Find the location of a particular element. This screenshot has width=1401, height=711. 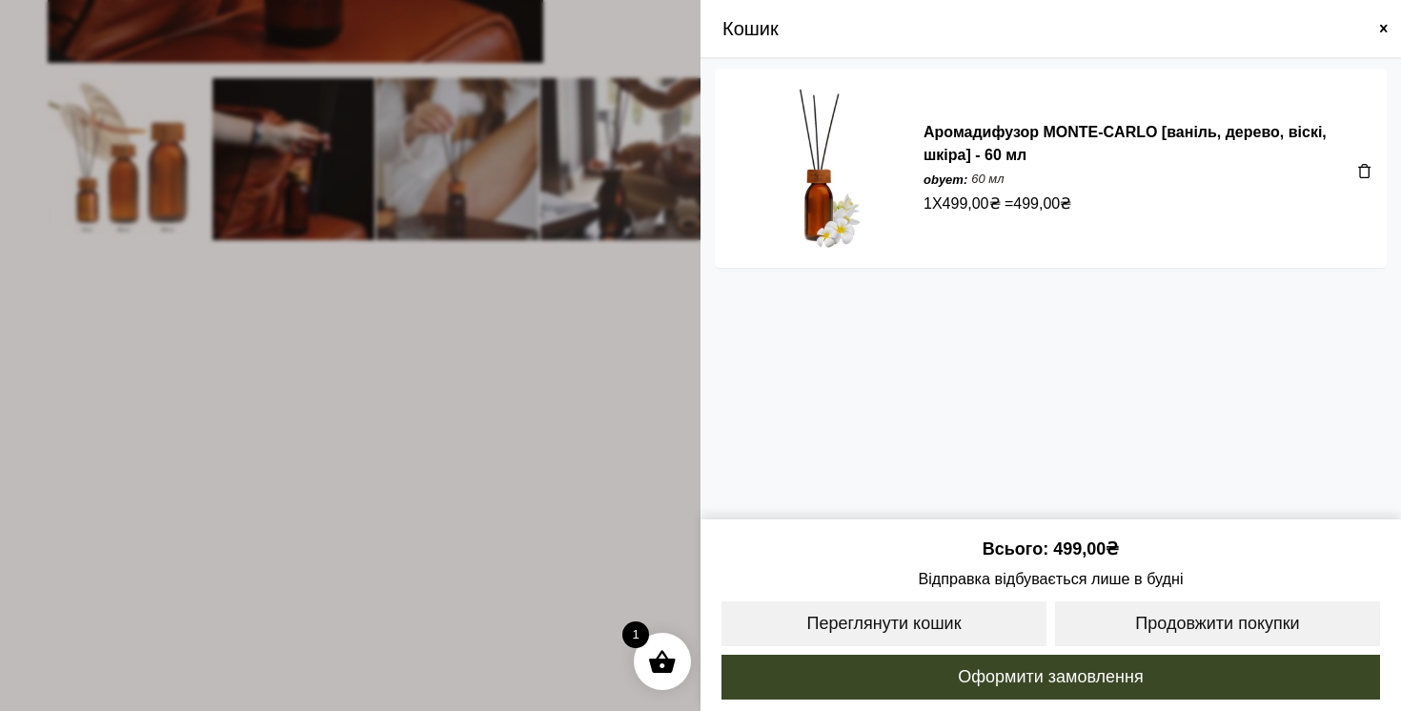

a: Переглянути кошик is located at coordinates (883, 623).